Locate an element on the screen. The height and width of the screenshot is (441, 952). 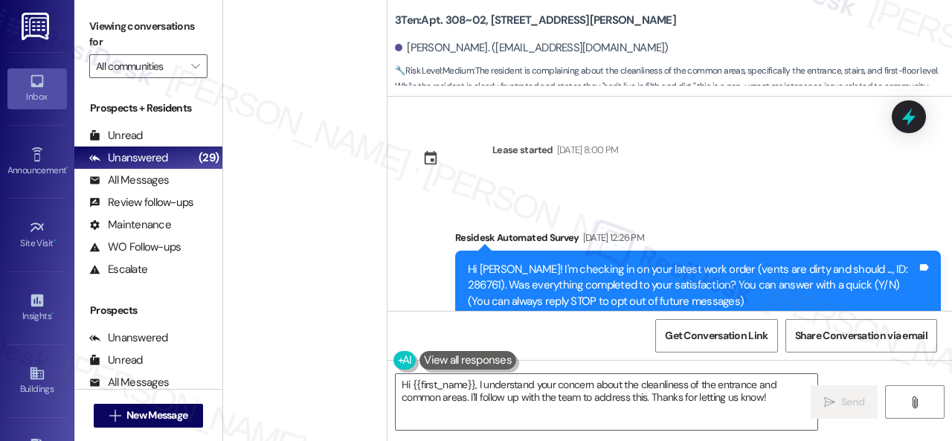
div: Residesk Automated Survey is located at coordinates (698, 240).